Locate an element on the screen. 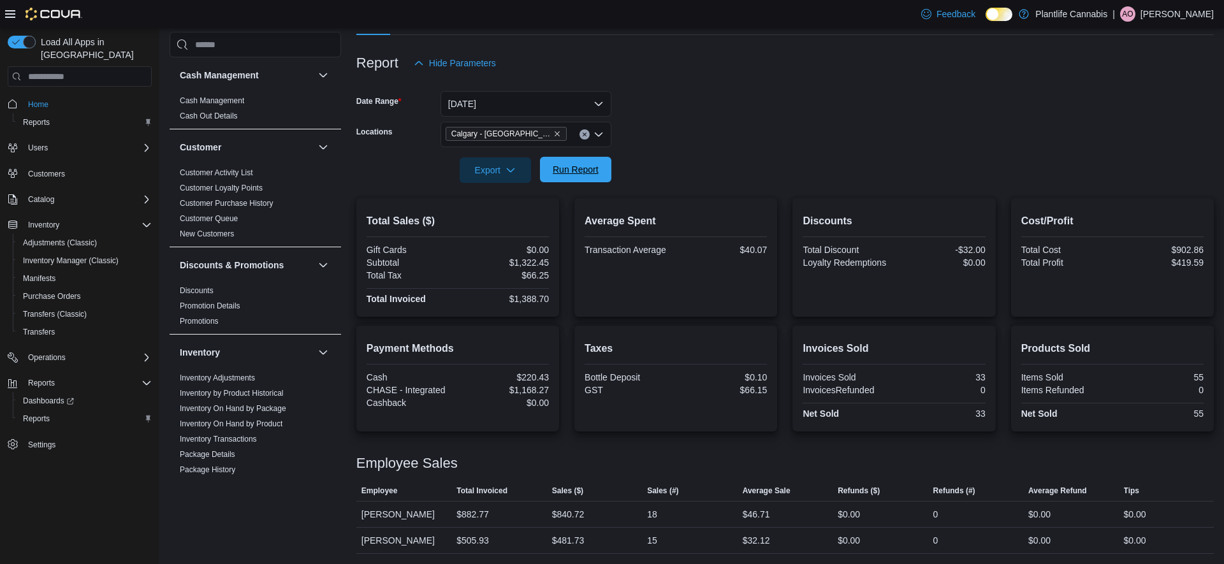 The height and width of the screenshot is (564, 1224). span: Total Invoiced is located at coordinates (482, 491).